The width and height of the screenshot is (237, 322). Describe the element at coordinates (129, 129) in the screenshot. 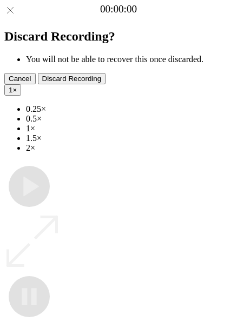

I see `li: 1×` at that location.